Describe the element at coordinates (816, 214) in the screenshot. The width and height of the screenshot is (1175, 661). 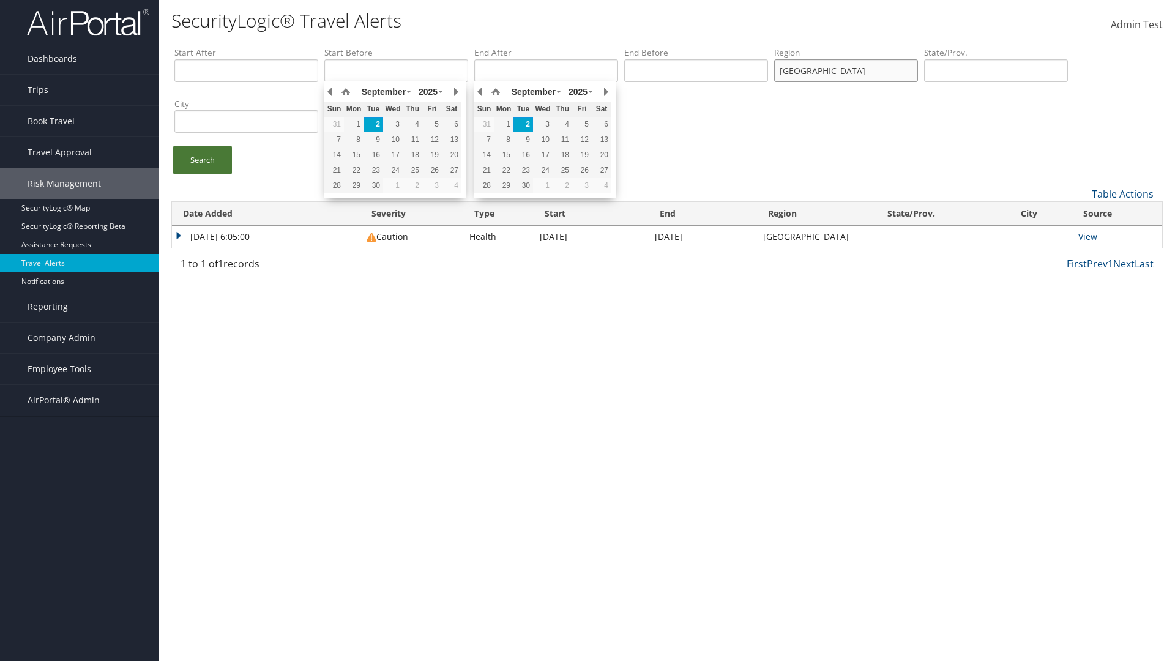
I see `th: Region: activate to sort column ascending` at that location.